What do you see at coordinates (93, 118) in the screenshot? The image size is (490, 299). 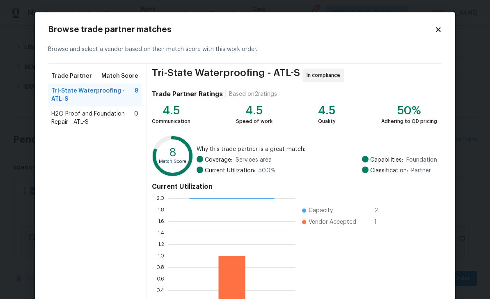 I see `span: H2O Proof and Foundation Repair - ATL-S` at bounding box center [93, 118].